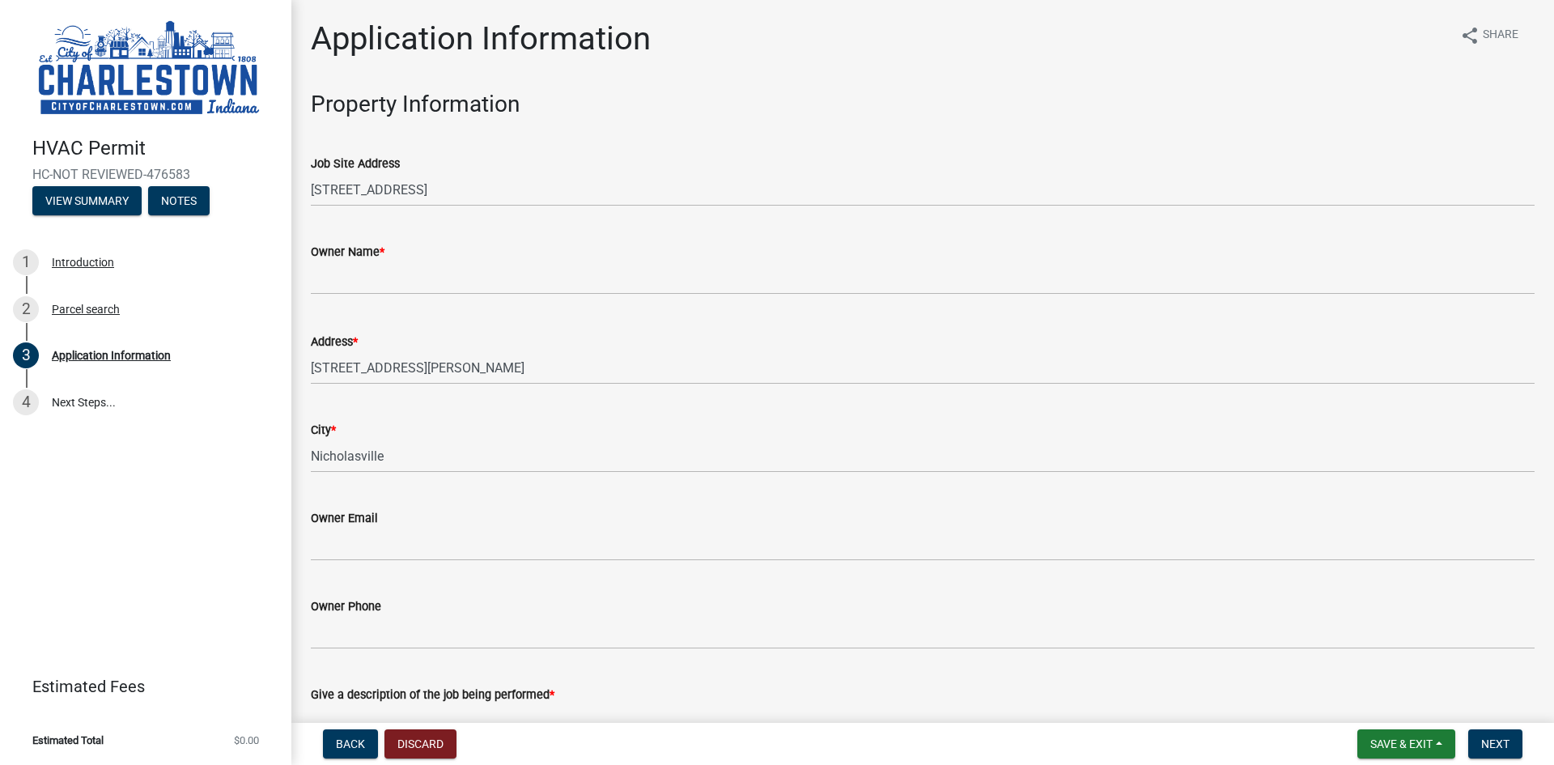 This screenshot has width=1554, height=765. Describe the element at coordinates (83, 262) in the screenshot. I see `div: Introduction` at that location.